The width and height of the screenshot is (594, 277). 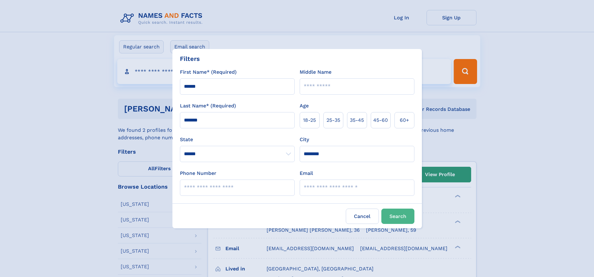 I want to click on span: 25‑35, so click(x=333, y=120).